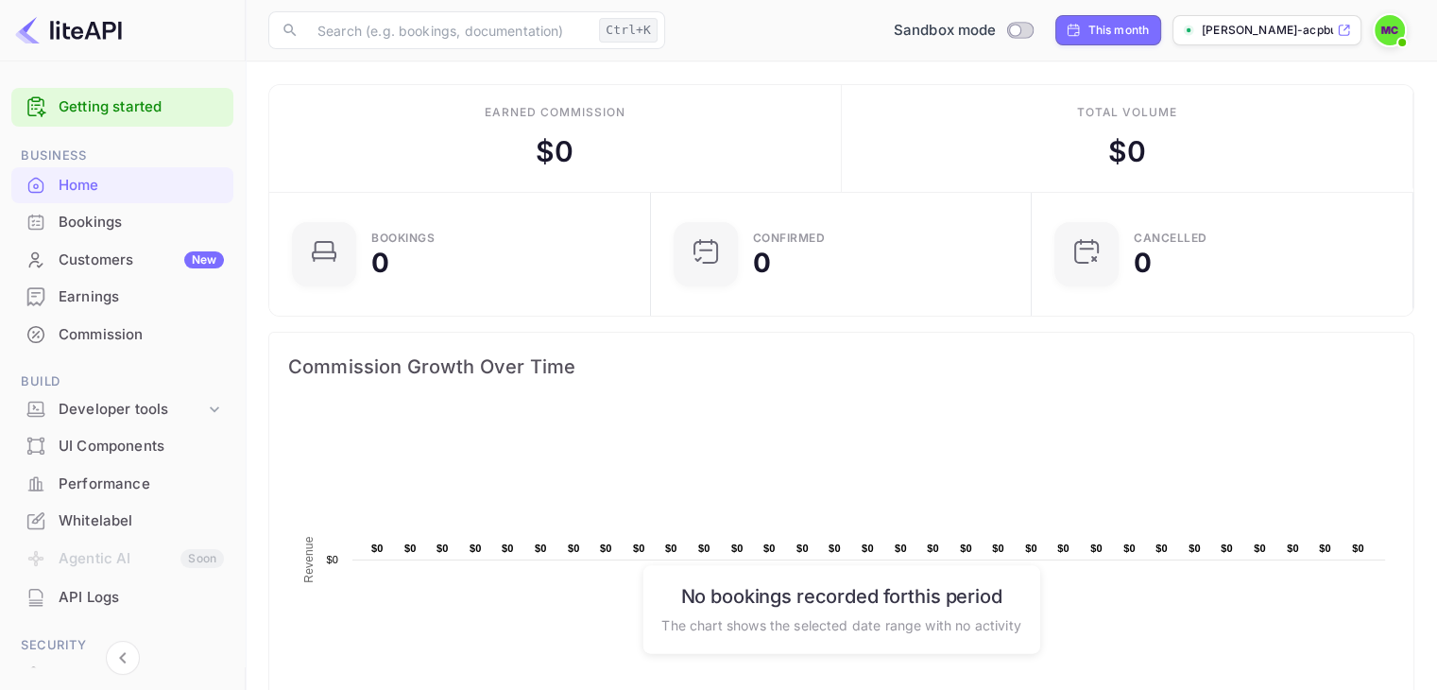 Image resolution: width=1437 pixels, height=690 pixels. I want to click on div: Customers, so click(141, 260).